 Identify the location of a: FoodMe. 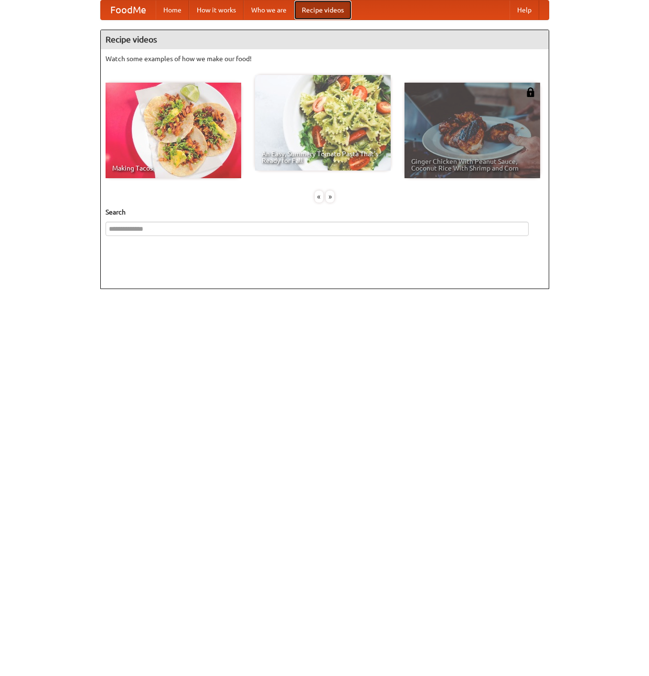
(128, 10).